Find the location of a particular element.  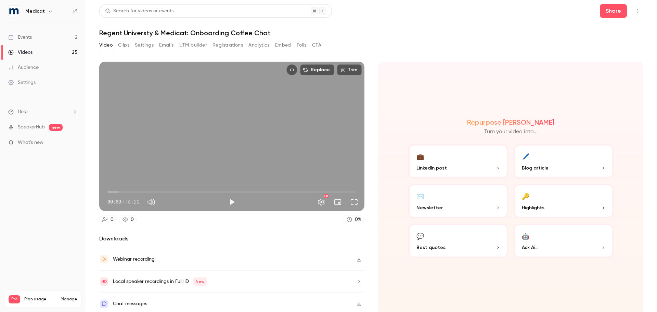

div: Play is located at coordinates (232, 202).